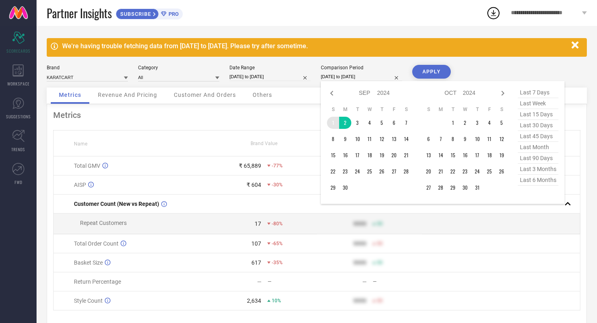  What do you see at coordinates (477, 139) in the screenshot?
I see `td: Thu Oct 10 2024` at bounding box center [477, 139].